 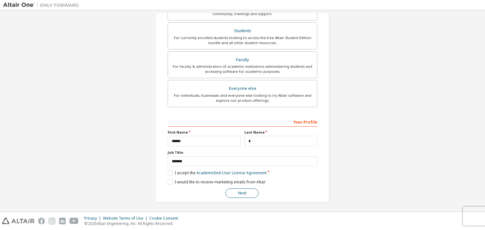 What do you see at coordinates (165, 219) in the screenshot?
I see `div: Cookie Consent` at bounding box center [165, 219].